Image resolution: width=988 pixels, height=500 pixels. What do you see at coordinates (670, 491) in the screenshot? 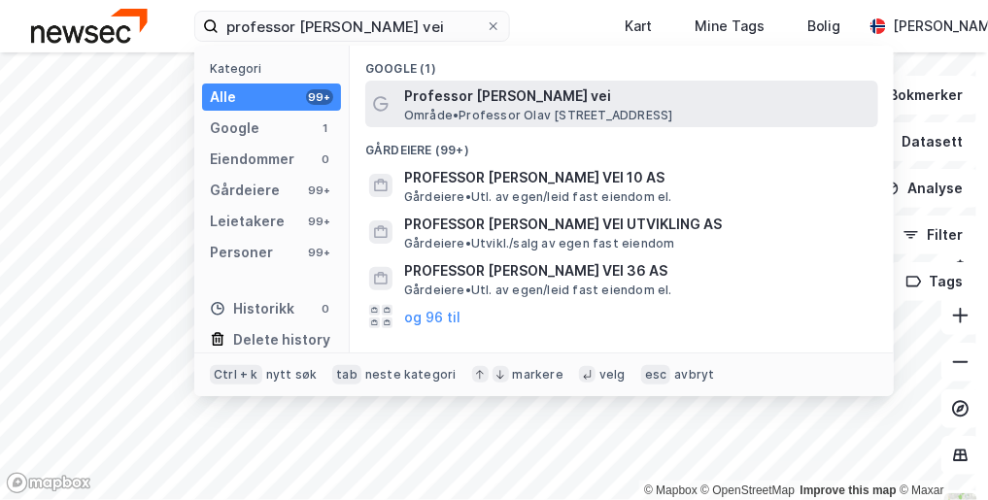
I see `a: Mapbox` at bounding box center [670, 491].